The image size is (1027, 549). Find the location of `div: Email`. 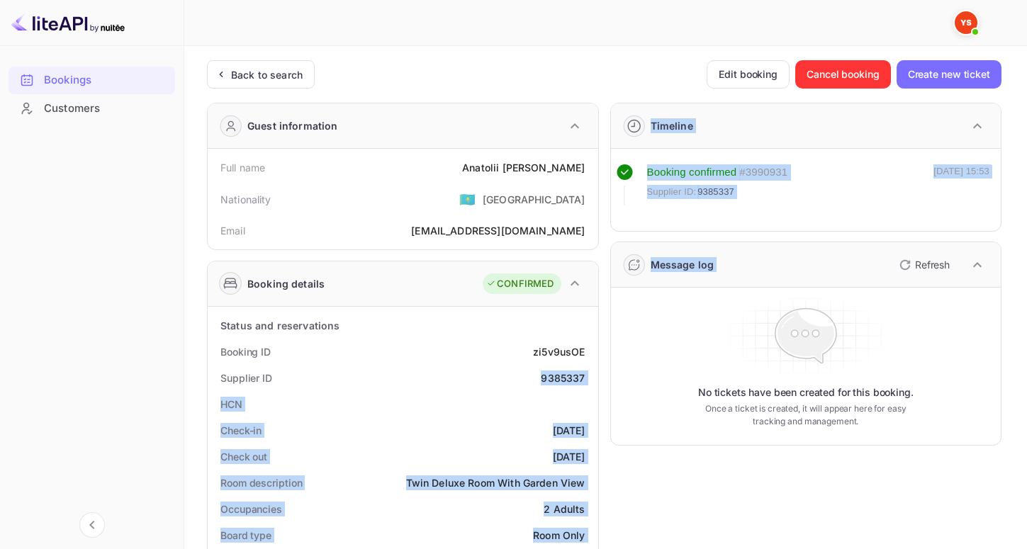

div: Email is located at coordinates (233, 230).